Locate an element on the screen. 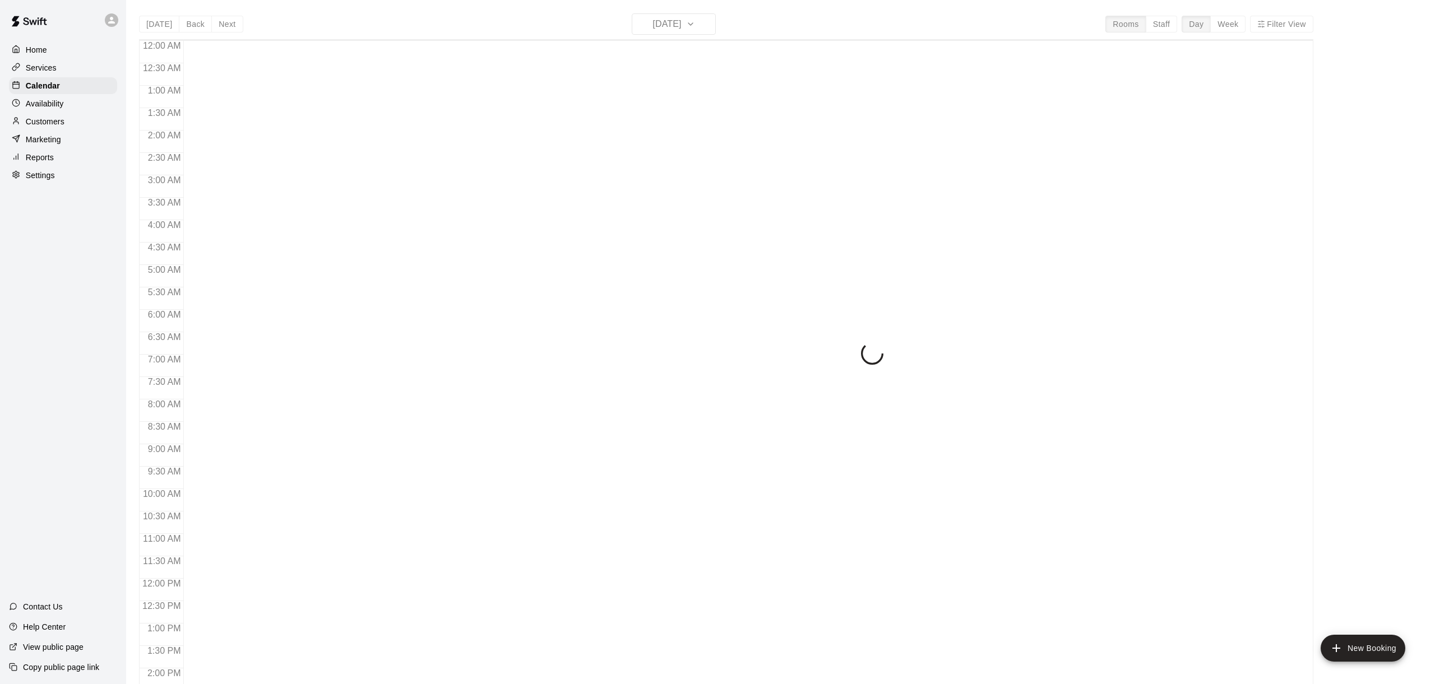  p: Customers is located at coordinates (45, 122).